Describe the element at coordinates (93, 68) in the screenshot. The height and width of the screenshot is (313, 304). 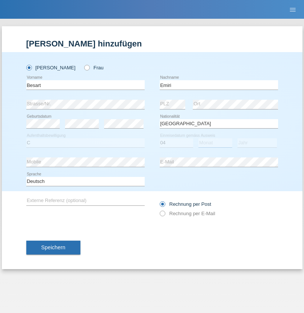
I see `label: Frau` at that location.